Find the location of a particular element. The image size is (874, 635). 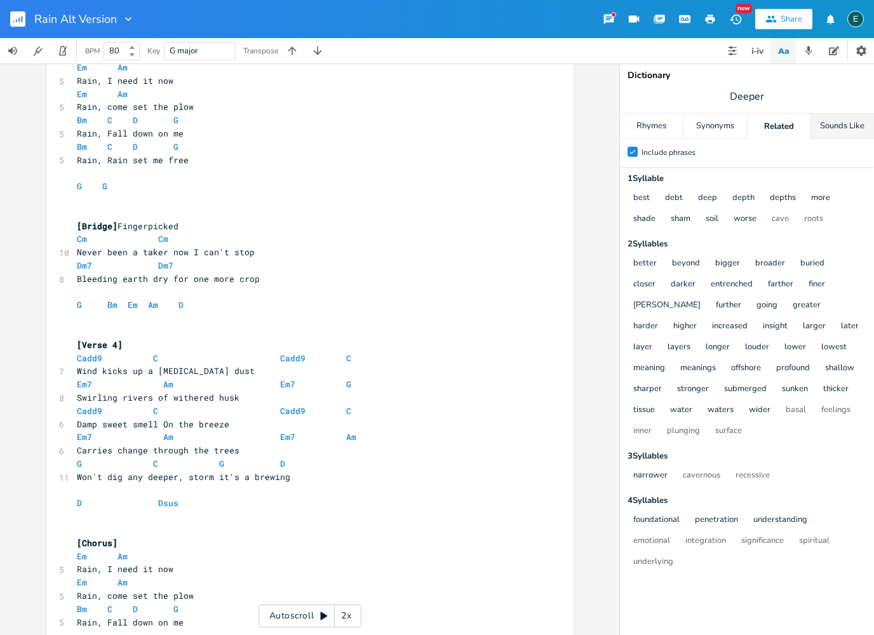

button: plunging is located at coordinates (683, 431).